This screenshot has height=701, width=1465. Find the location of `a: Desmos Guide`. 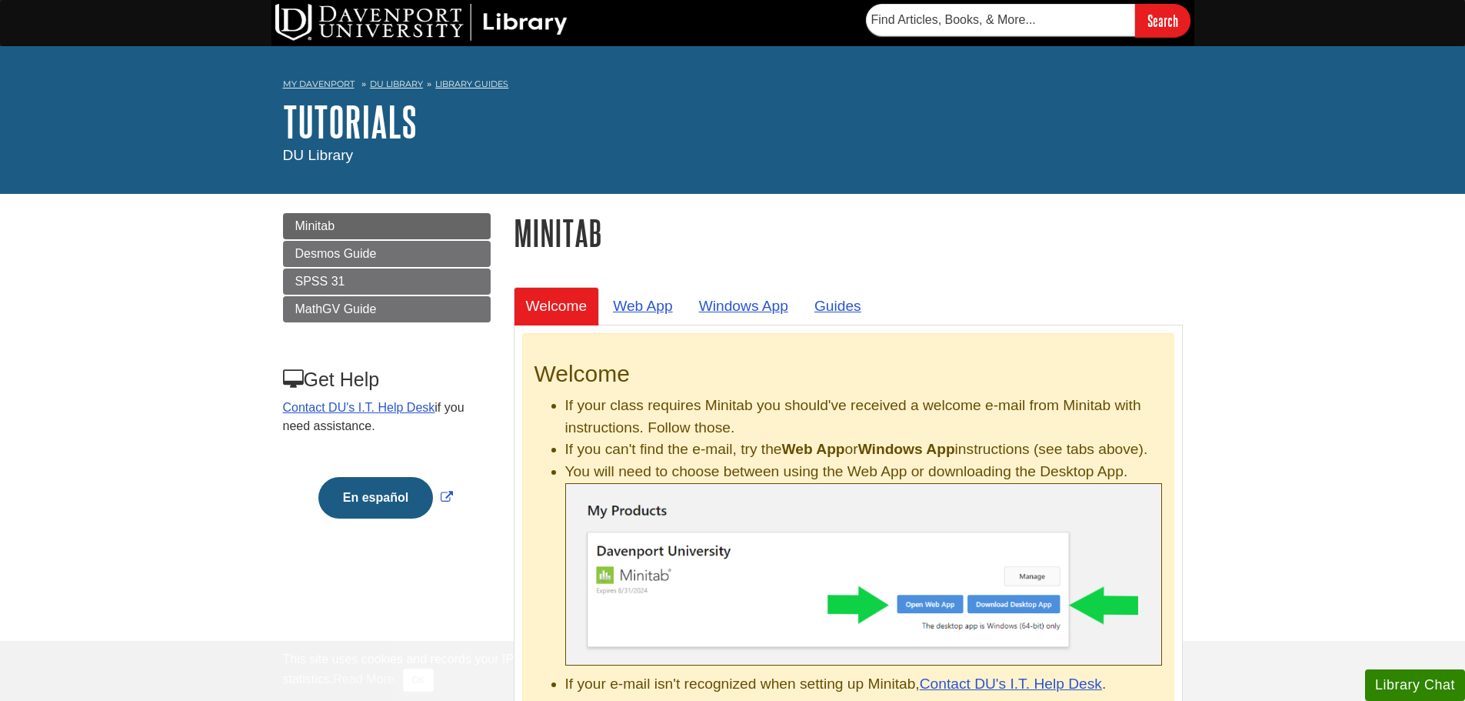

a: Desmos Guide is located at coordinates (387, 254).